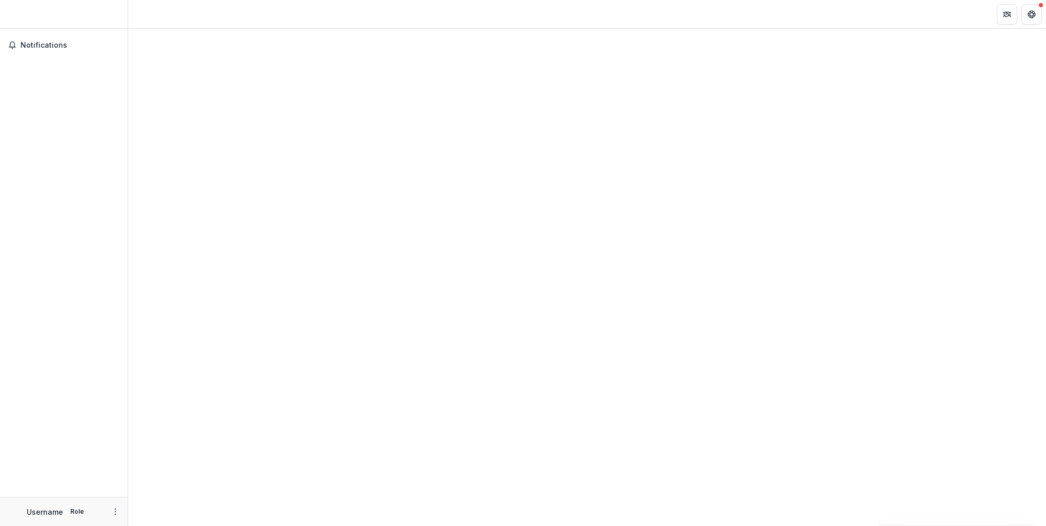 This screenshot has height=526, width=1046. What do you see at coordinates (1007, 14) in the screenshot?
I see `button: Partners` at bounding box center [1007, 14].